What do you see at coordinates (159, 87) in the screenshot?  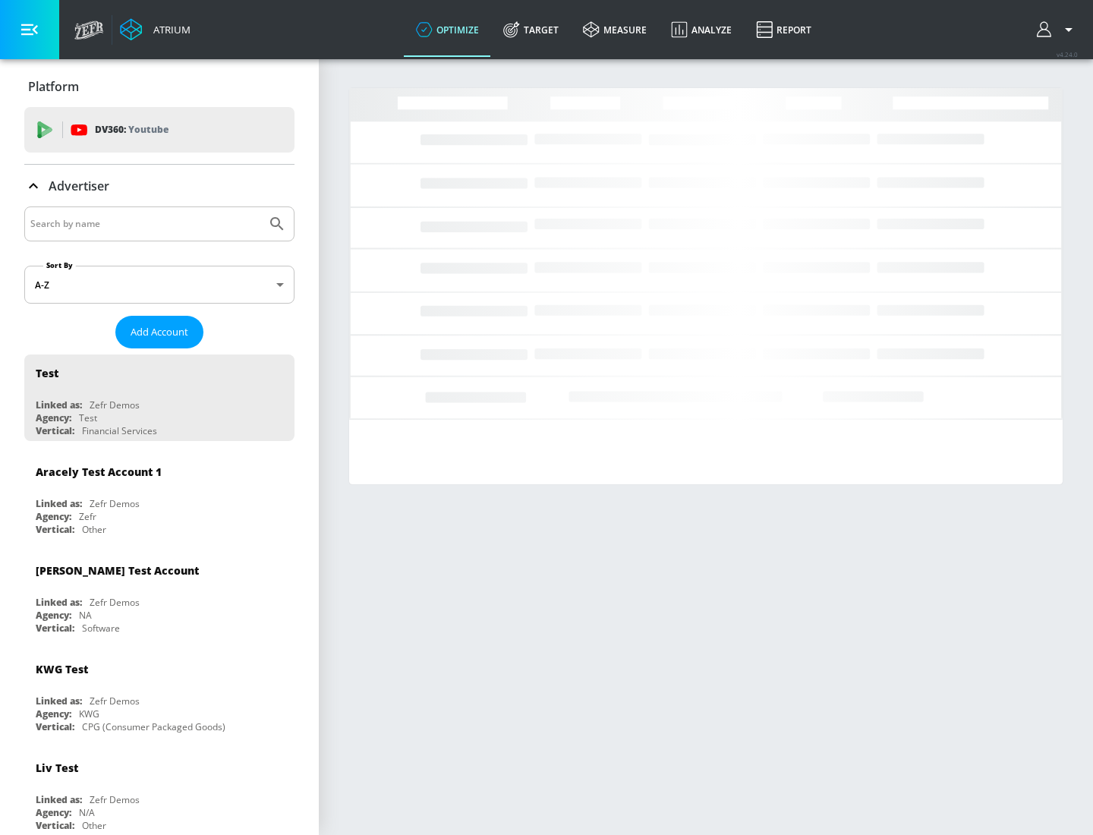 I see `div: Platform` at bounding box center [159, 87].